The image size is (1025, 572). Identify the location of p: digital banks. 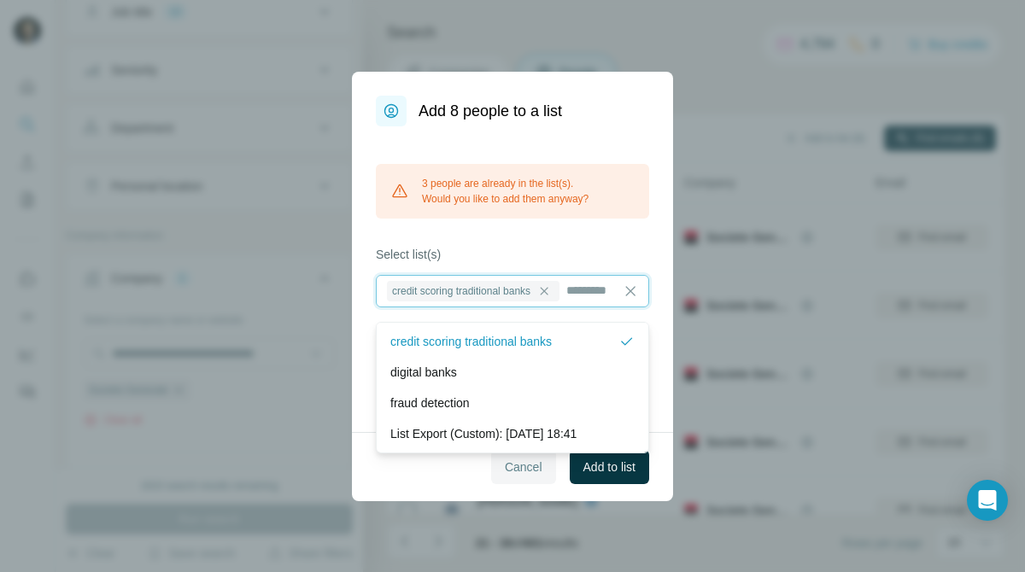
(424, 372).